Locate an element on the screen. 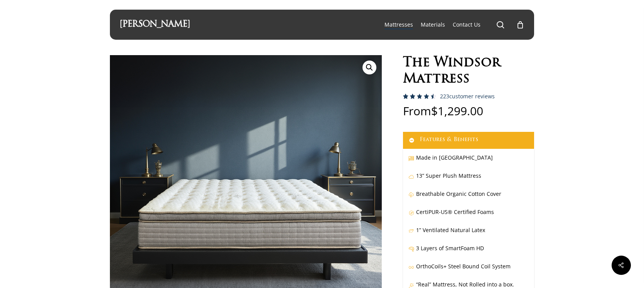  span: Mattresses is located at coordinates (399, 24).